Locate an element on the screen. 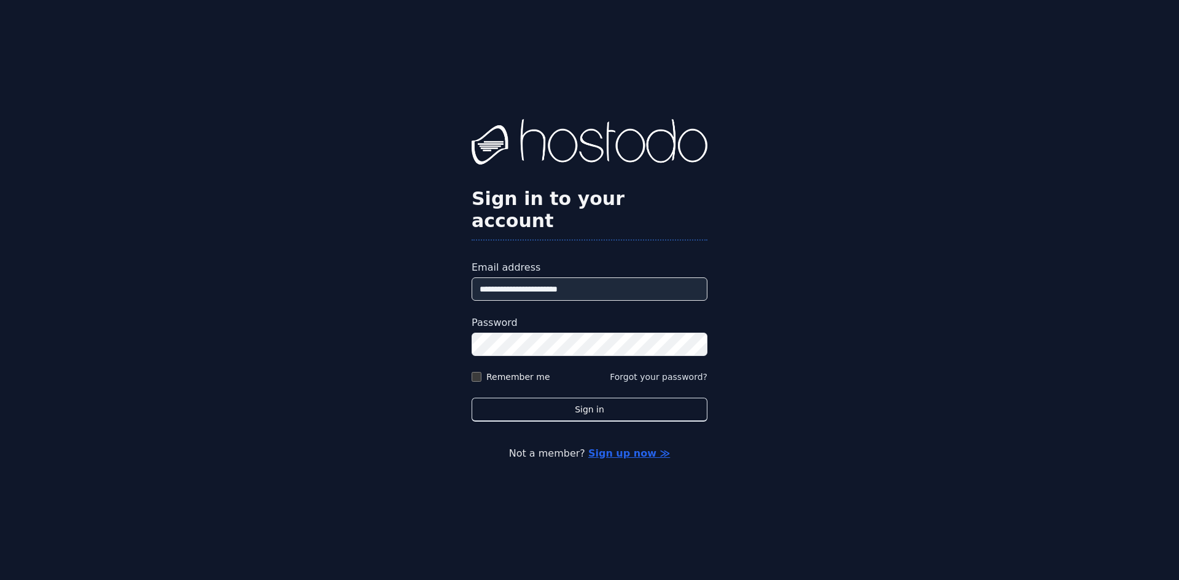  h2: Sign in to your account is located at coordinates (589, 210).